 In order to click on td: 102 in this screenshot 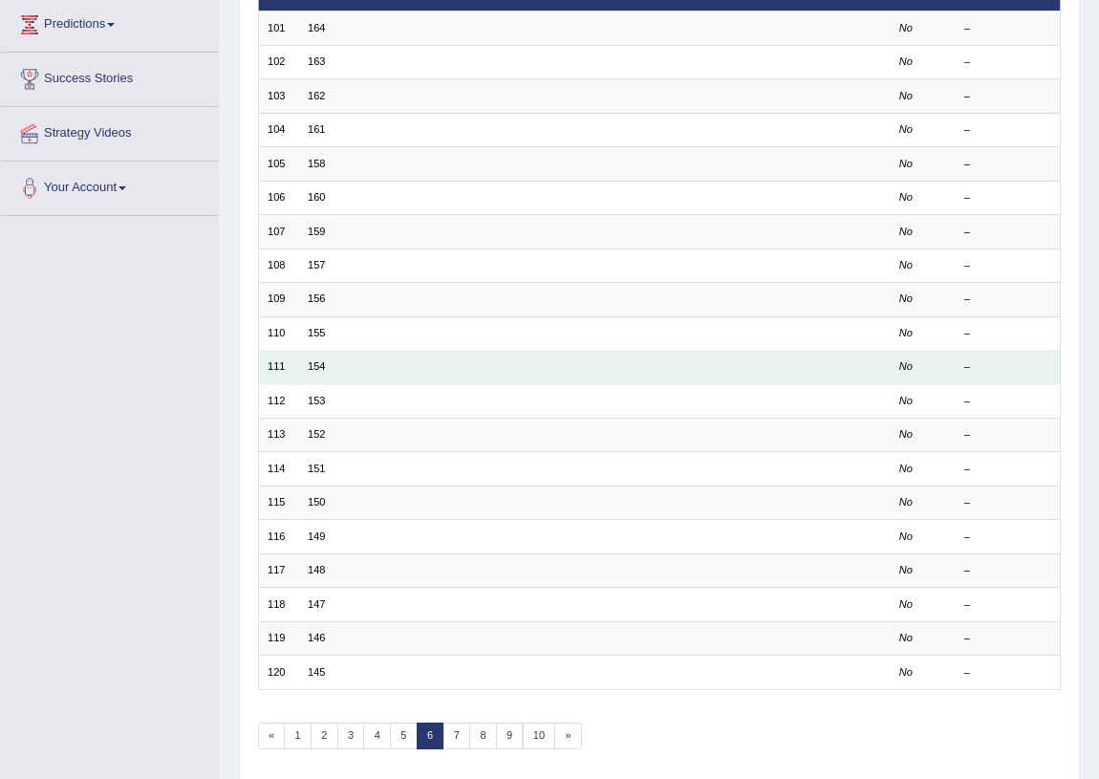, I will do `click(278, 61)`.